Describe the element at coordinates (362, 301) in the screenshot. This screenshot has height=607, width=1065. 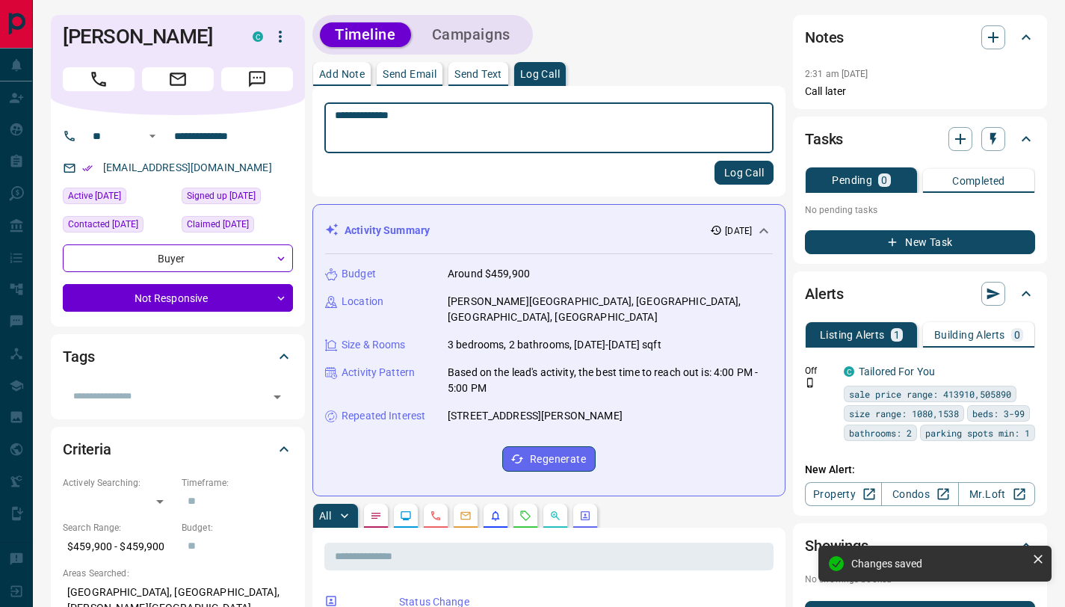
I see `p: Location` at that location.